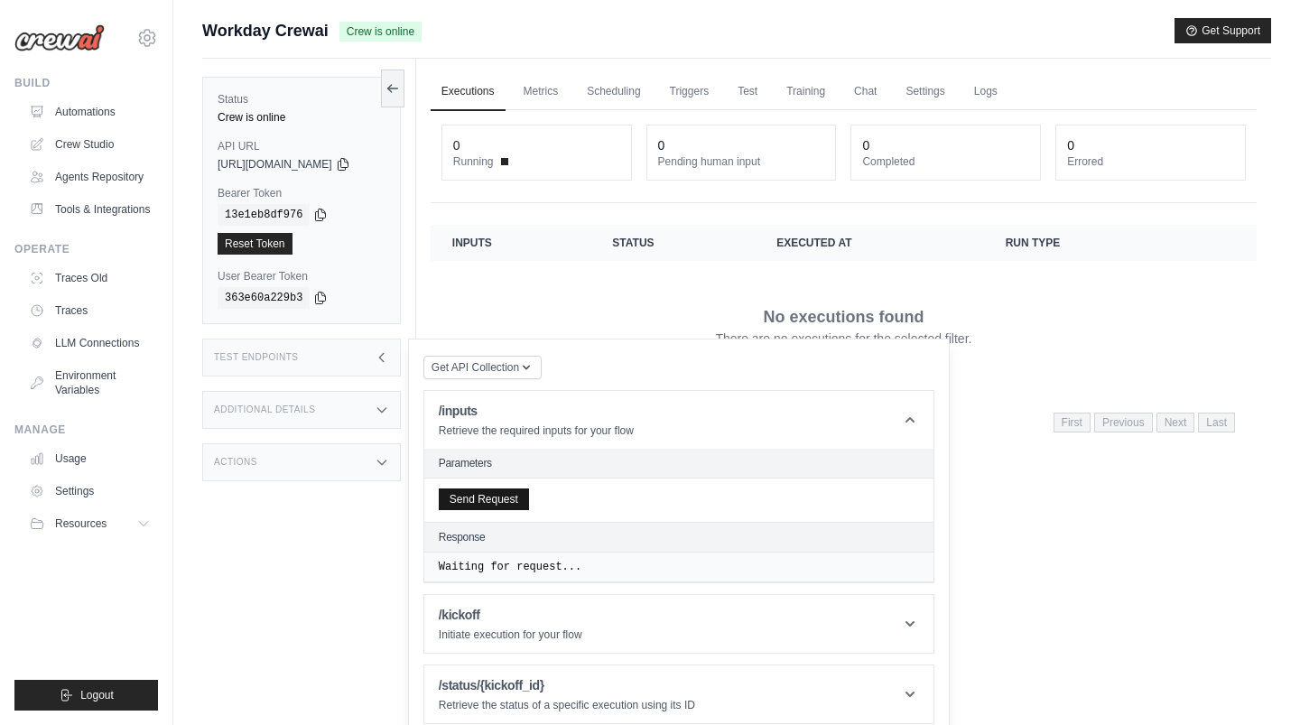 This screenshot has height=725, width=1300. Describe the element at coordinates (482, 367) in the screenshot. I see `button: Get API Collection` at that location.